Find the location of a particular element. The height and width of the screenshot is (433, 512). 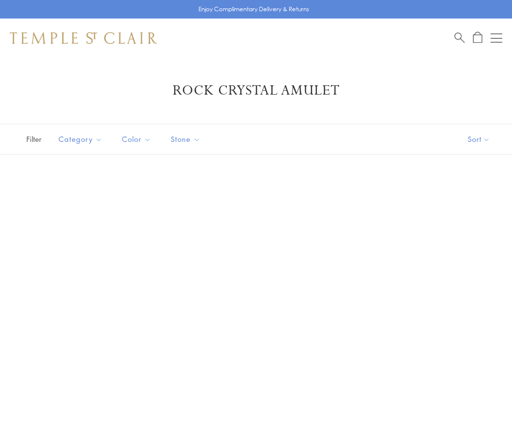

span: Category is located at coordinates (81, 139).